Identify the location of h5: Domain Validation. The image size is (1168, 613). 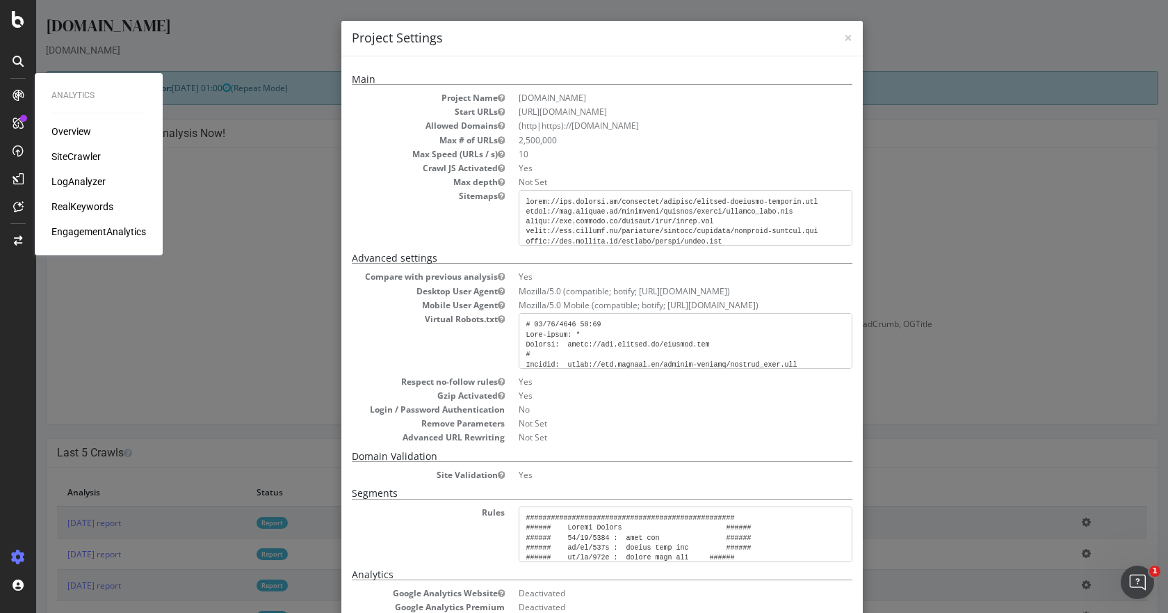
(566, 456).